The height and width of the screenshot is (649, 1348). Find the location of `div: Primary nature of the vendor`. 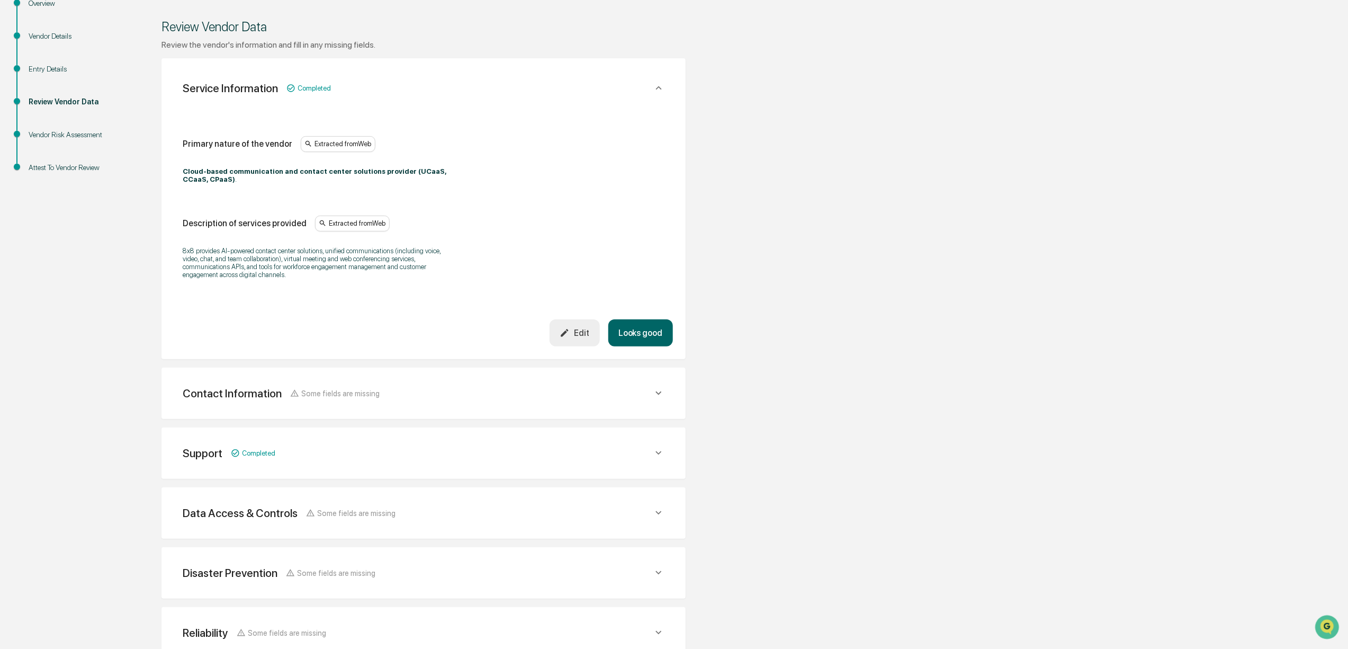

div: Primary nature of the vendor is located at coordinates (237, 143).